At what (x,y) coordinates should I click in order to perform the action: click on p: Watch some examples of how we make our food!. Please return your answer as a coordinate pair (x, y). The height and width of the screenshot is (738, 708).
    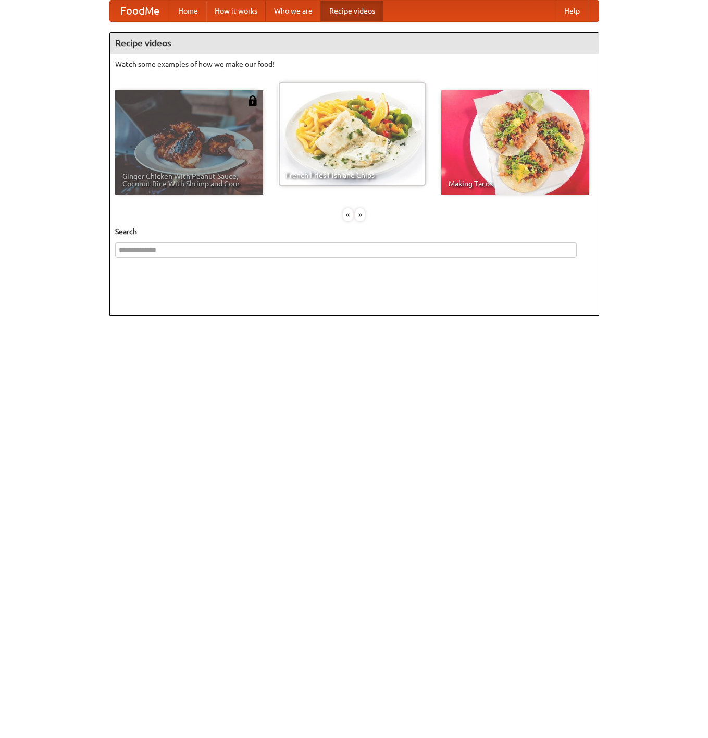
    Looking at the image, I should click on (354, 64).